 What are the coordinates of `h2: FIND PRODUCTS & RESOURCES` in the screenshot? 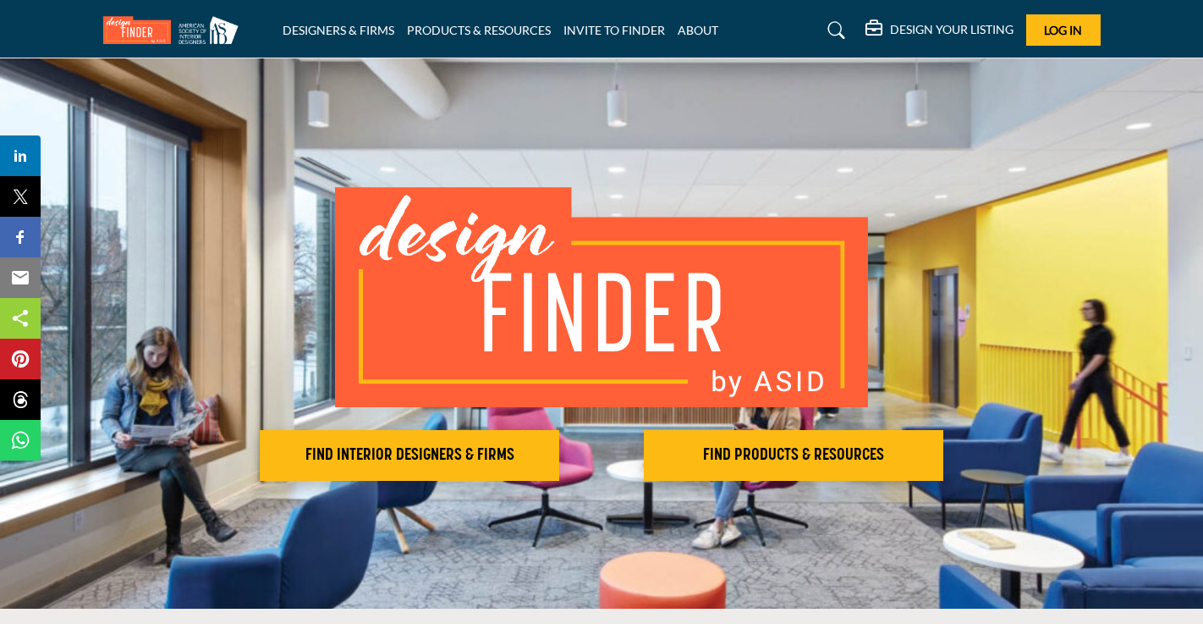 It's located at (794, 455).